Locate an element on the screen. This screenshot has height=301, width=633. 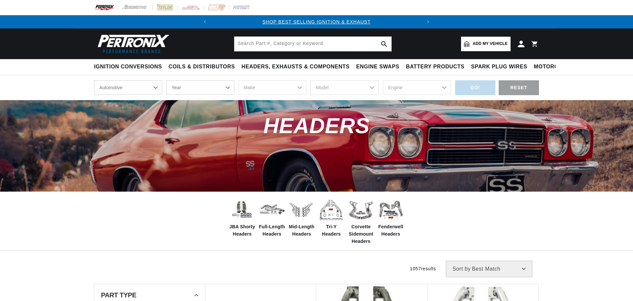
span: Add my vehicle is located at coordinates (490, 44).